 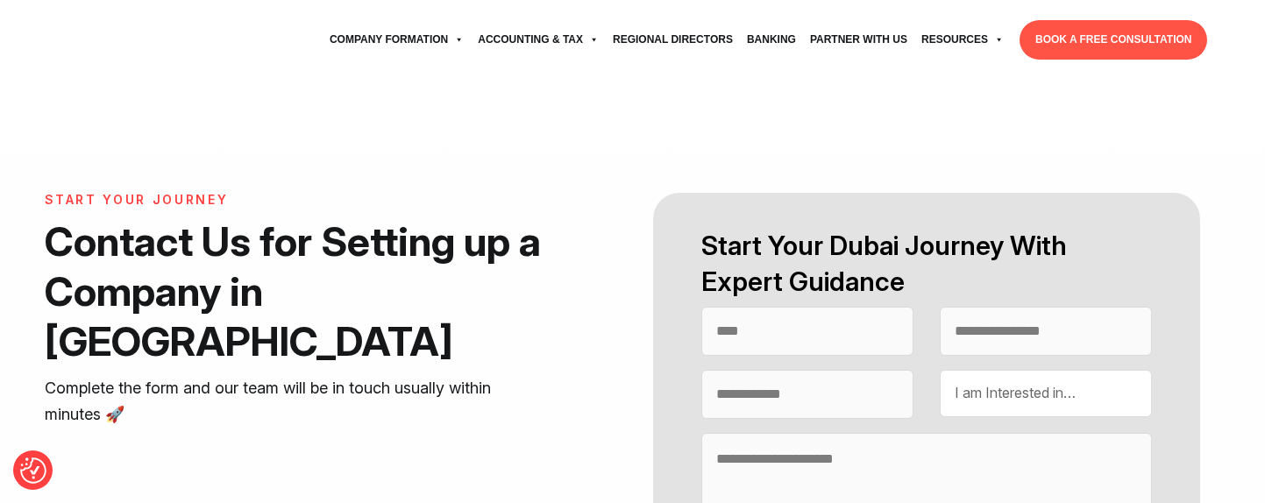 I want to click on a: Resources, so click(x=962, y=39).